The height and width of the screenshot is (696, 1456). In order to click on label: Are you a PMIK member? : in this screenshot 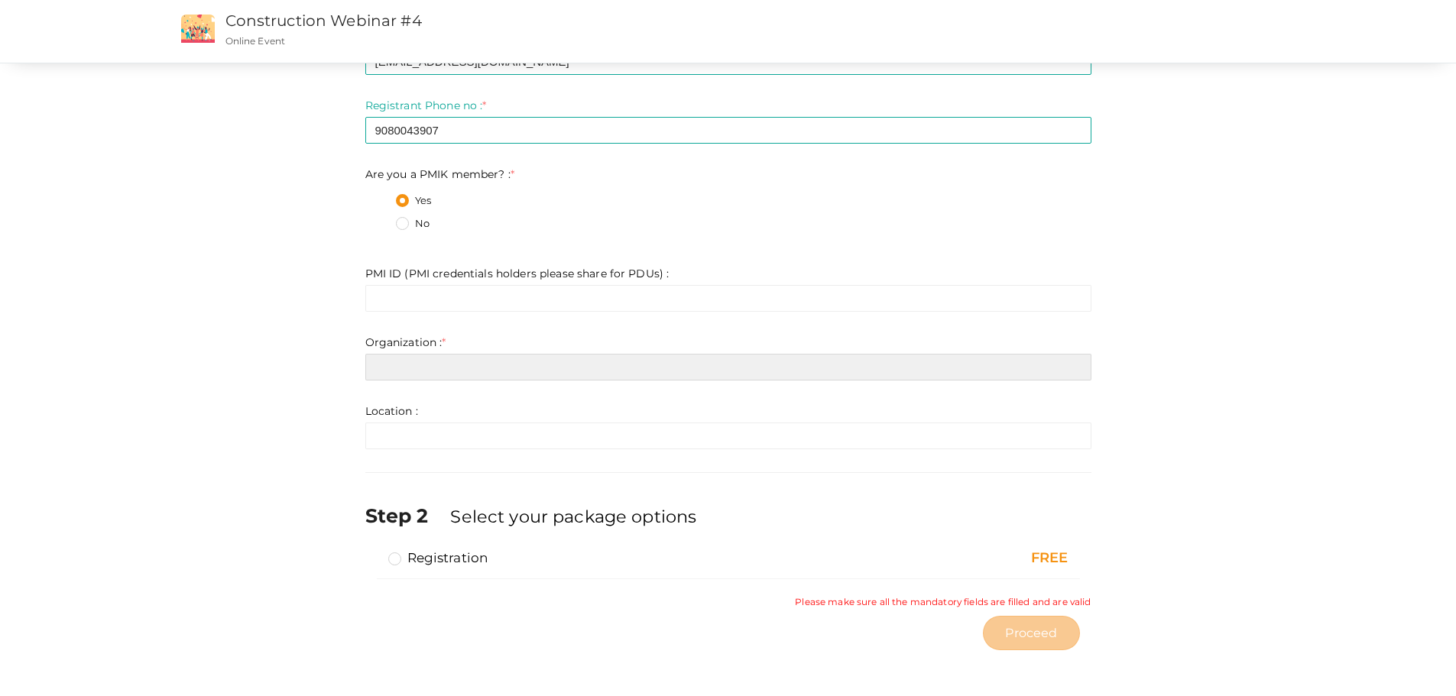, I will do `click(440, 174)`.